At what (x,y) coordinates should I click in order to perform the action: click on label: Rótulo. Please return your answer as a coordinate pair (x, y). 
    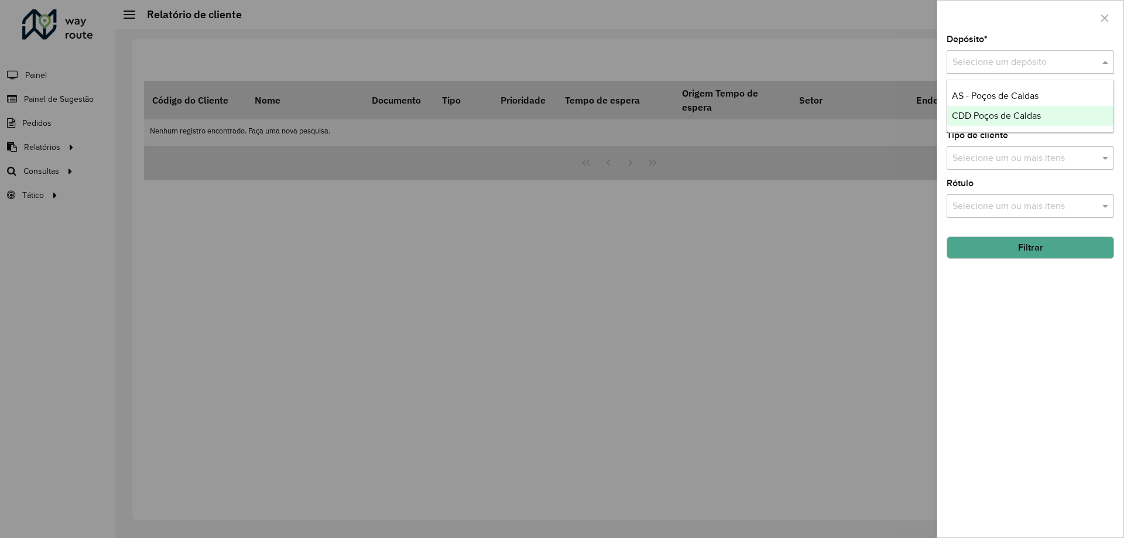
    Looking at the image, I should click on (960, 183).